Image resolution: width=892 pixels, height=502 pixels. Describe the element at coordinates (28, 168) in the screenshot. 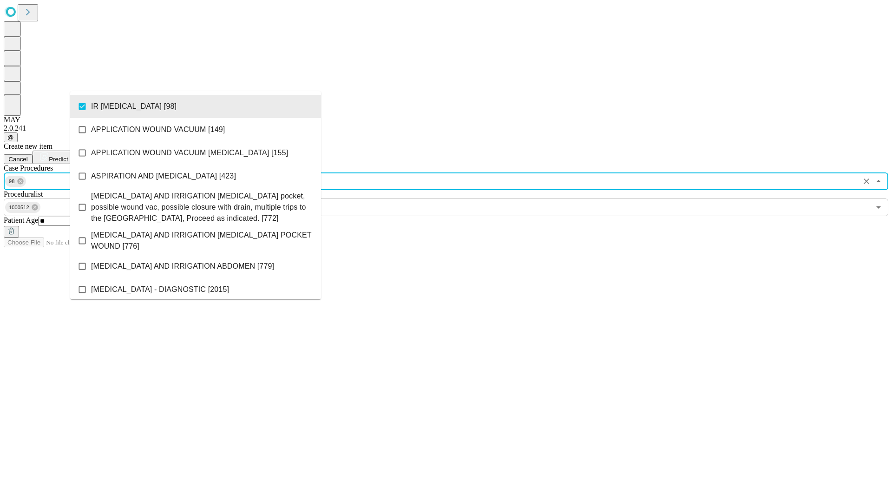

I see `span: Scheduled Procedure` at that location.